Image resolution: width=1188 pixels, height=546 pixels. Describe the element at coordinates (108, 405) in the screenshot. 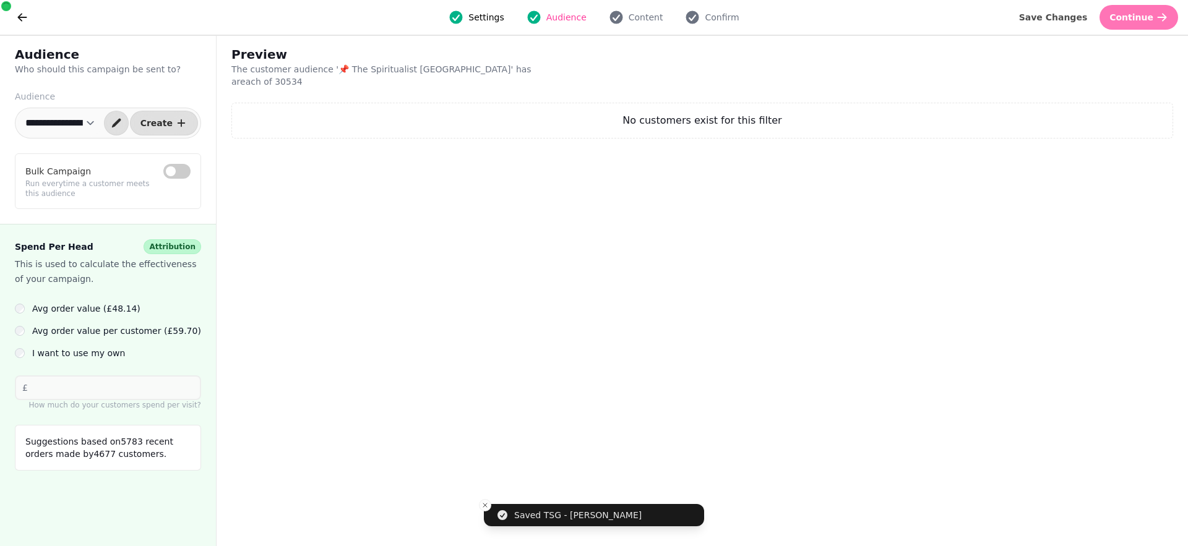

I see `p: How much do your customers spend per visit?` at that location.